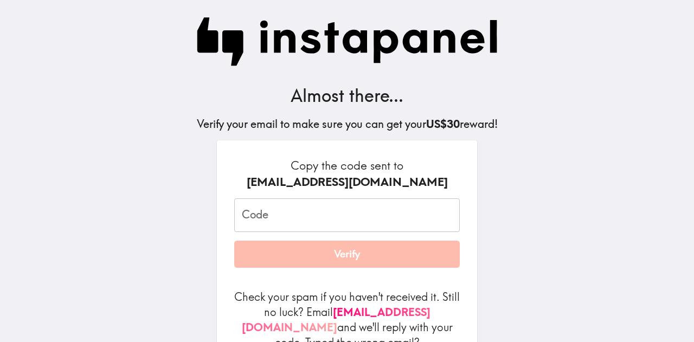 The image size is (694, 342). Describe the element at coordinates (443, 124) in the screenshot. I see `b: US$30` at that location.